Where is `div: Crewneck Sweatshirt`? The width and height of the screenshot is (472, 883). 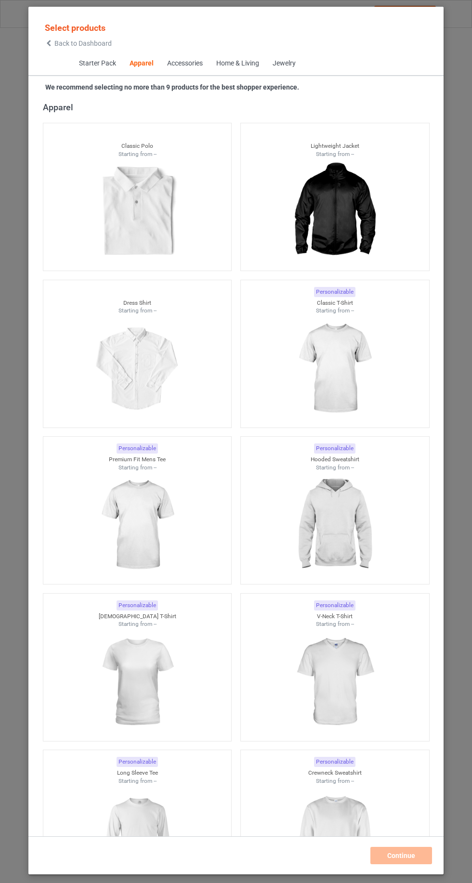
div: Crewneck Sweatshirt is located at coordinates (335, 773).